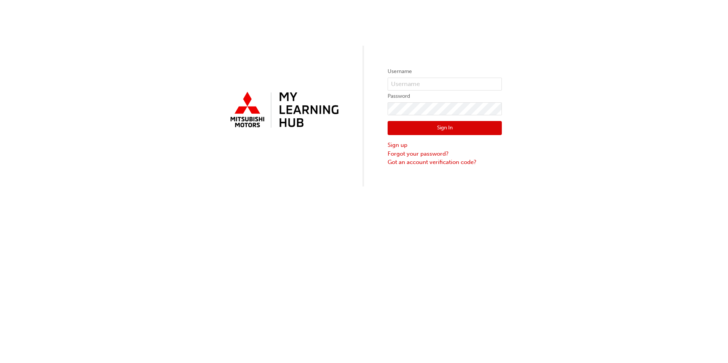 Image resolution: width=728 pixels, height=363 pixels. What do you see at coordinates (283, 110) in the screenshot?
I see `img: mmal` at bounding box center [283, 110].